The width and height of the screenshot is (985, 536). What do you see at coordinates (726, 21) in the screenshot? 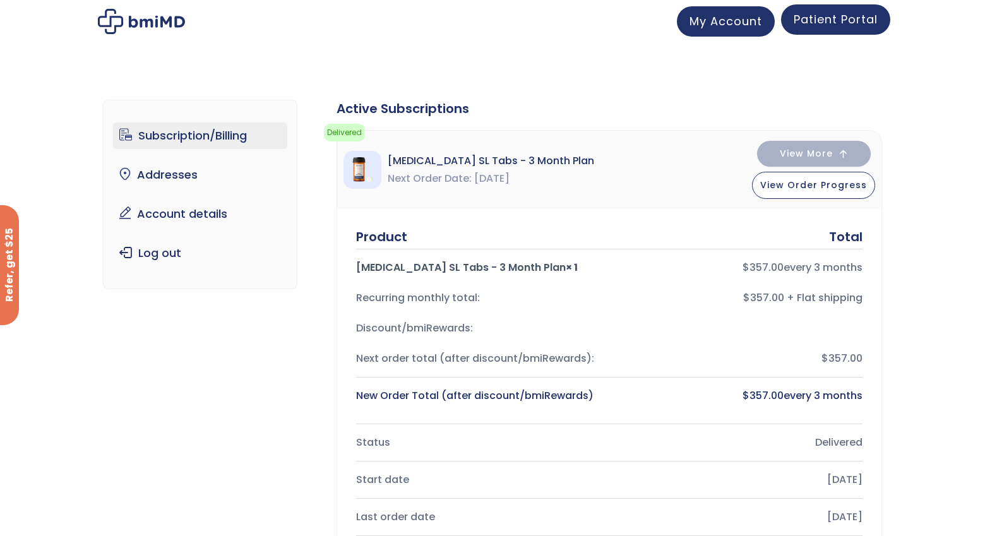
I see `span: My Account` at bounding box center [726, 21].